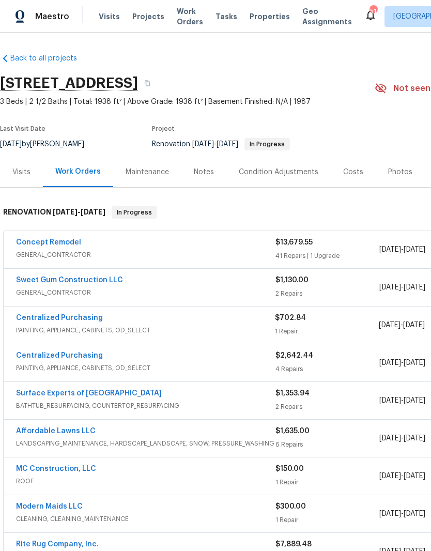 Image resolution: width=431 pixels, height=551 pixels. I want to click on span: $300.00, so click(290, 506).